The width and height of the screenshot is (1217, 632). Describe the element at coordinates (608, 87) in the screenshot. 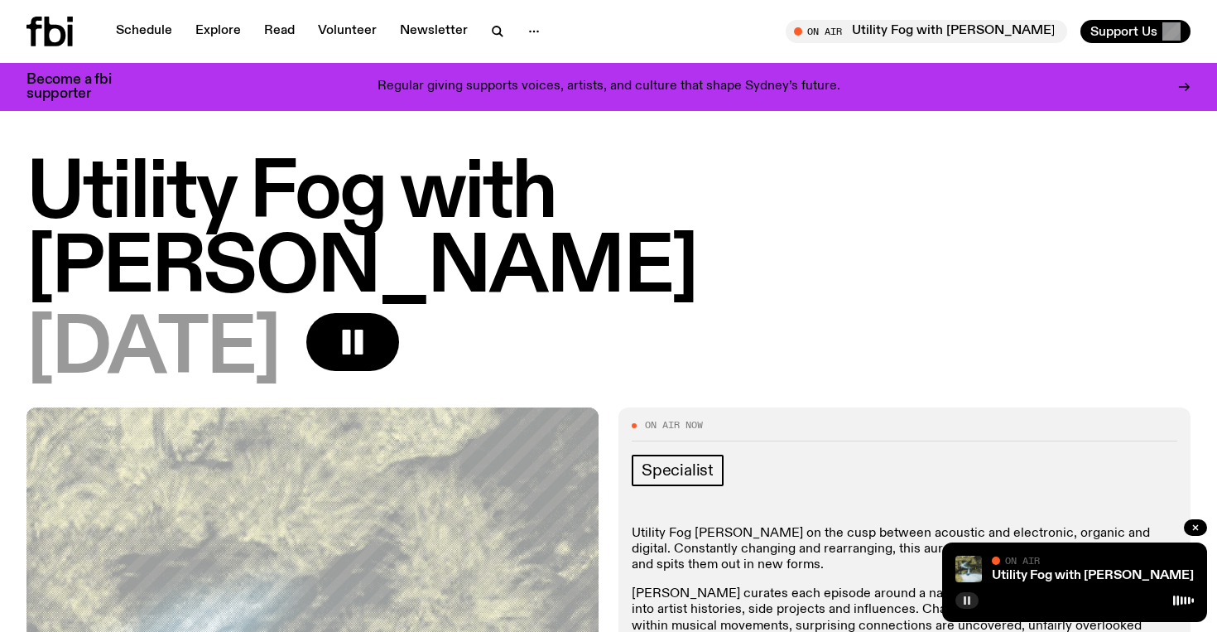

I see `p: Regular giving supports voices, artists, and culture that shape Sydney’s future.` at that location.